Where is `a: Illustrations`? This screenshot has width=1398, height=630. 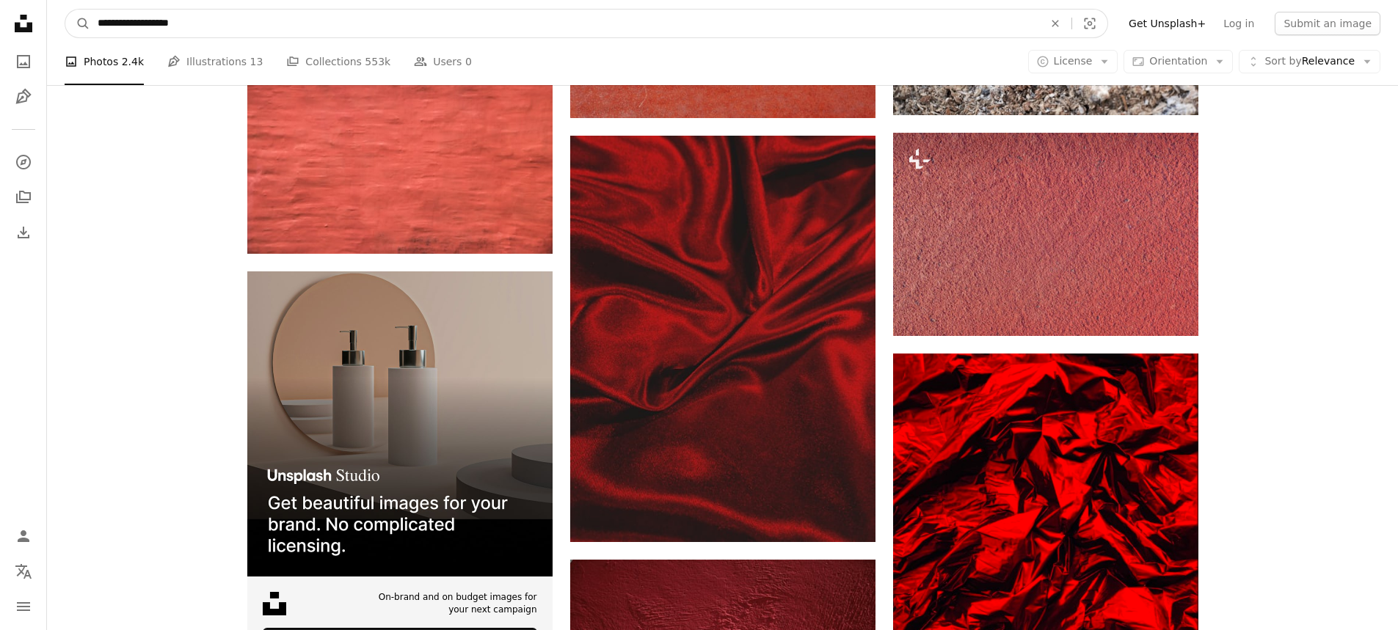 a: Illustrations is located at coordinates (23, 97).